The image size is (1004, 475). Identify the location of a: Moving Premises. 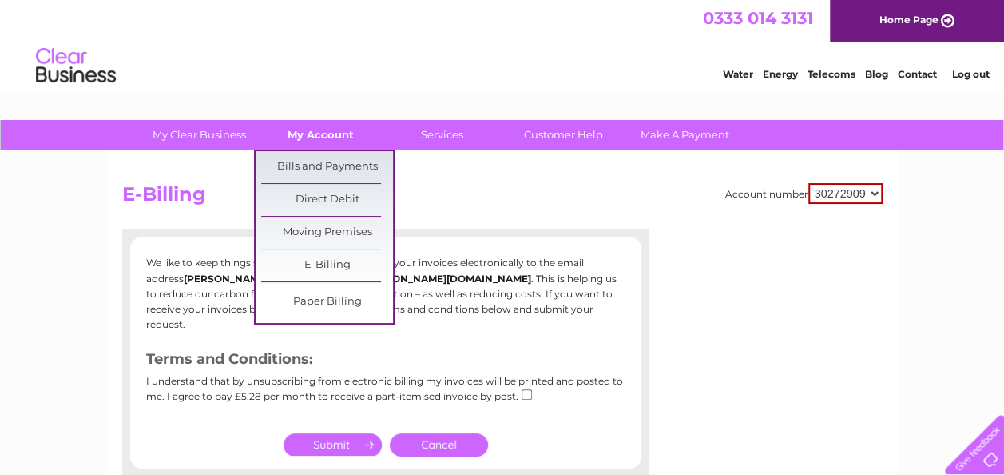
(327, 233).